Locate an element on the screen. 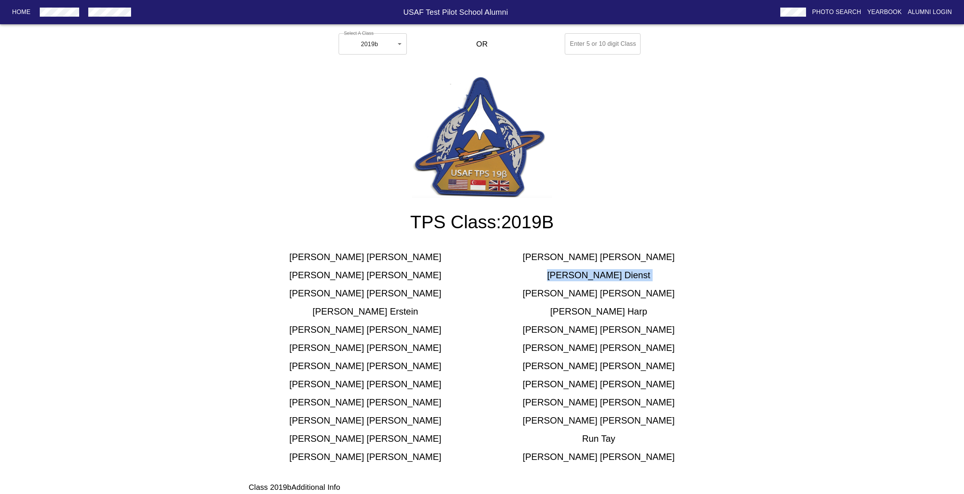 This screenshot has width=964, height=494. p: Photo Search is located at coordinates (837, 12).